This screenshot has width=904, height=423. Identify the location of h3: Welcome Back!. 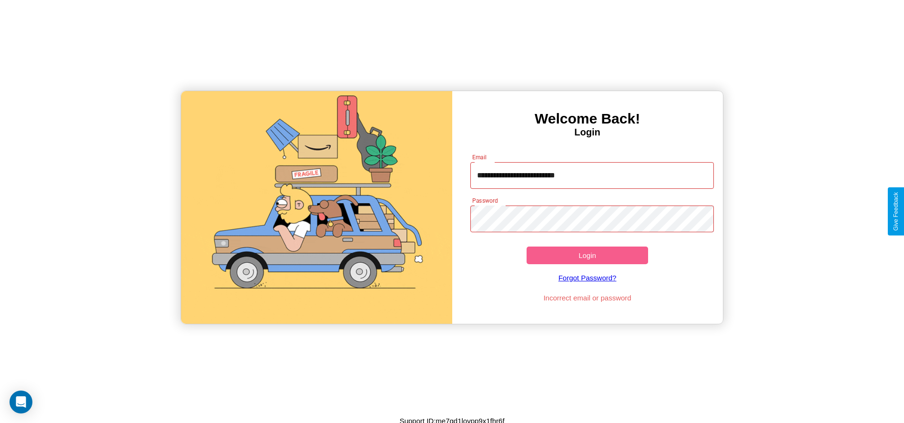
(587, 119).